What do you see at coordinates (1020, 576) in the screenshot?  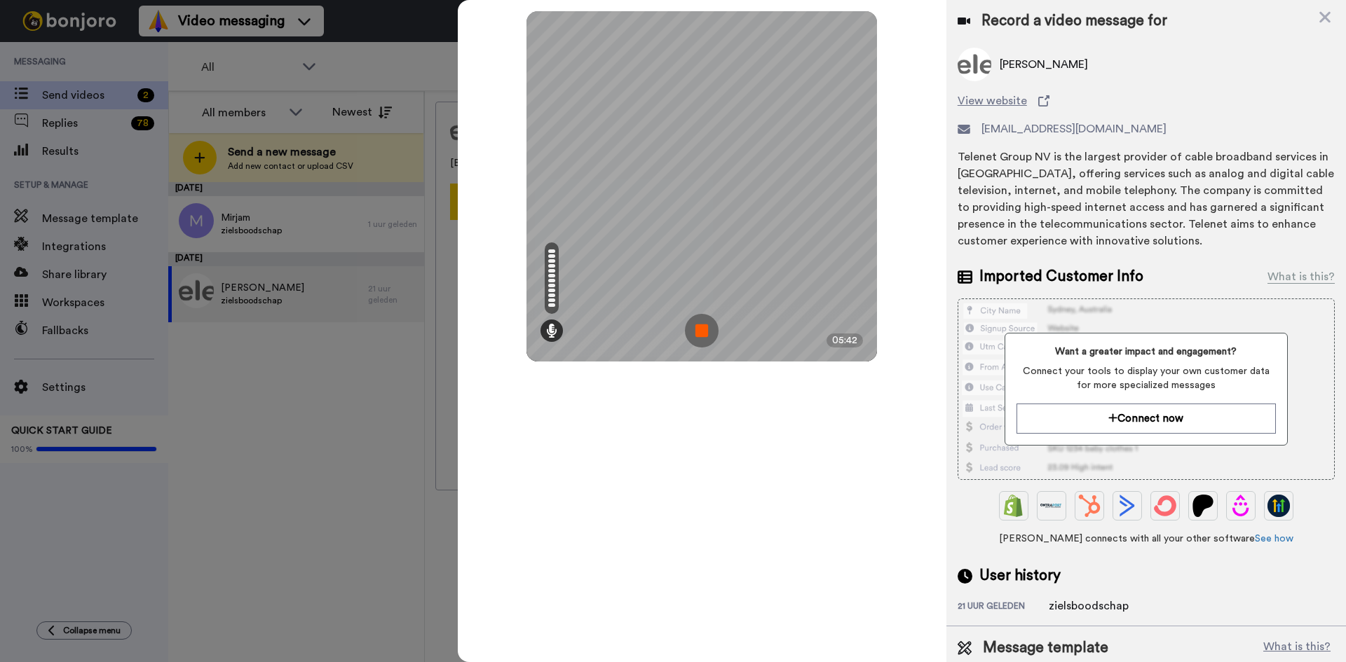 I see `span: User history` at bounding box center [1020, 576].